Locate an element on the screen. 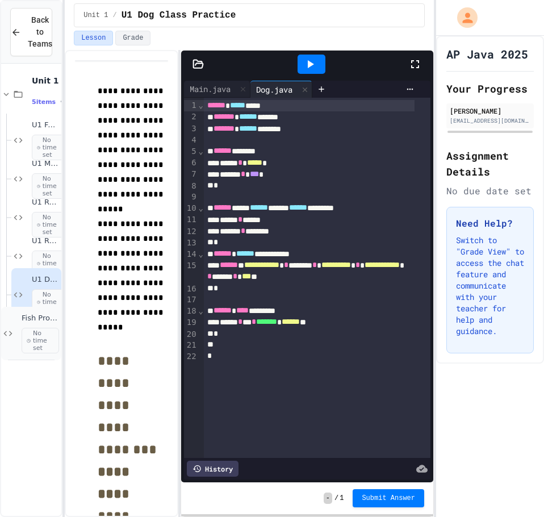  div: 5 is located at coordinates (191, 152).